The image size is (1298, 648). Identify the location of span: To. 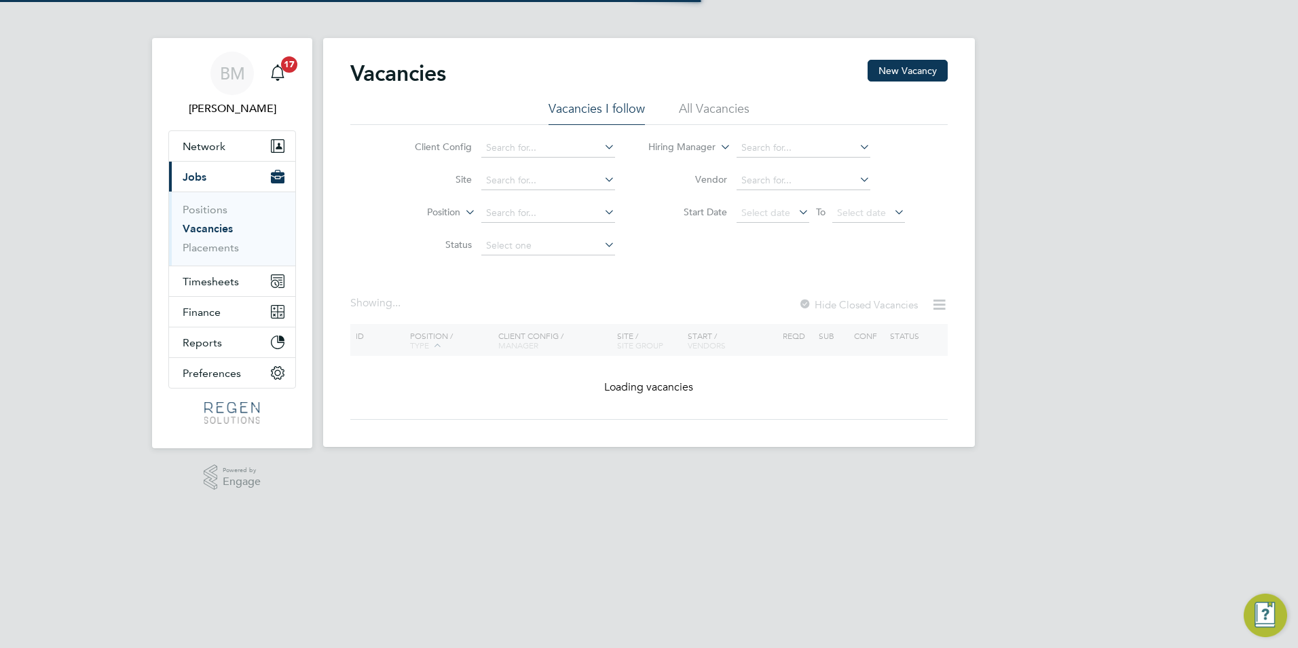
(821, 212).